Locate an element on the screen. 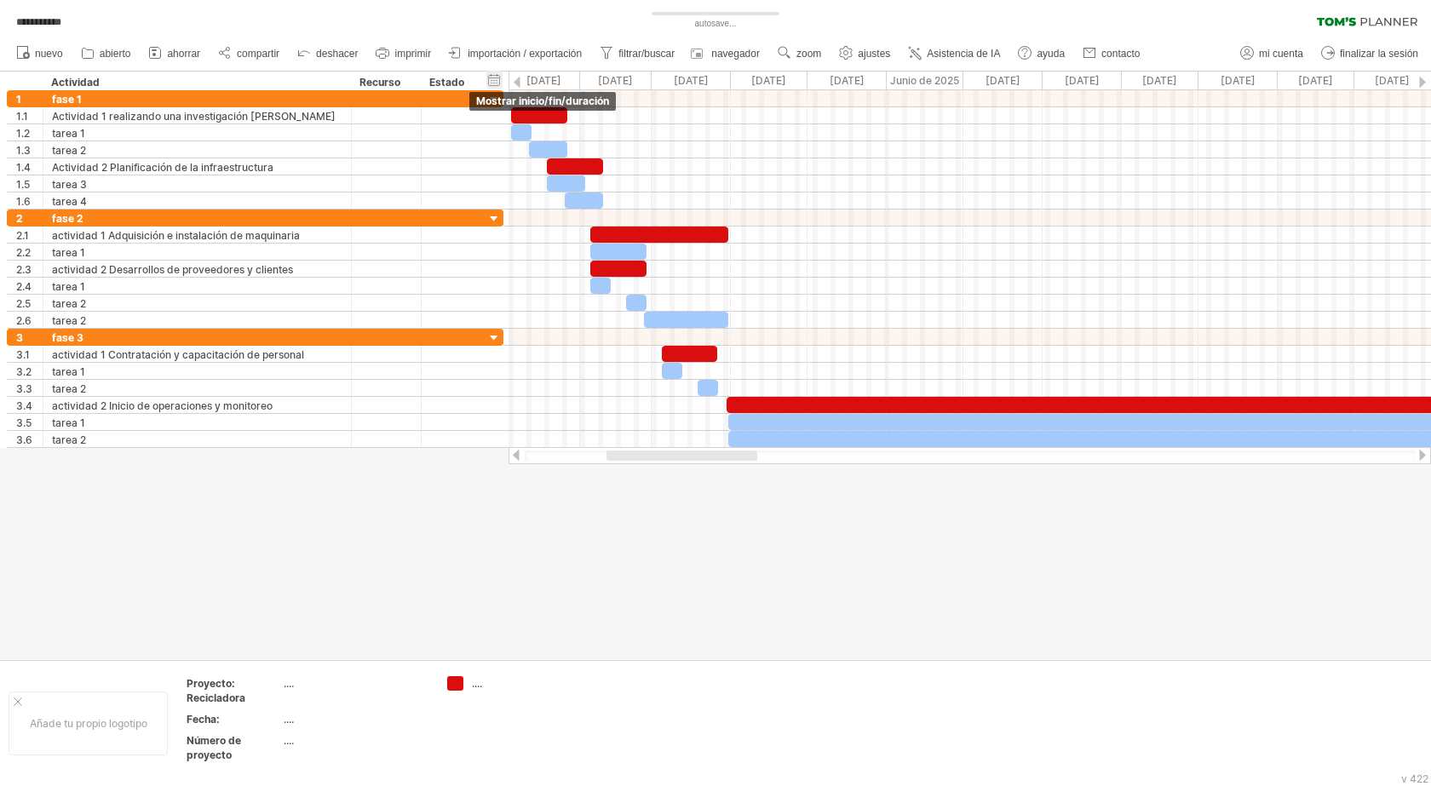 This screenshot has width=1431, height=786. a: nuevo is located at coordinates (40, 54).